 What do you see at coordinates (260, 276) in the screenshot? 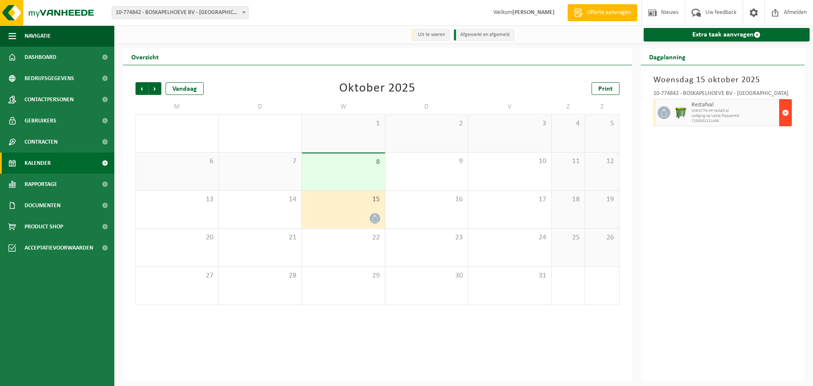
I see `span: 28` at bounding box center [260, 276].